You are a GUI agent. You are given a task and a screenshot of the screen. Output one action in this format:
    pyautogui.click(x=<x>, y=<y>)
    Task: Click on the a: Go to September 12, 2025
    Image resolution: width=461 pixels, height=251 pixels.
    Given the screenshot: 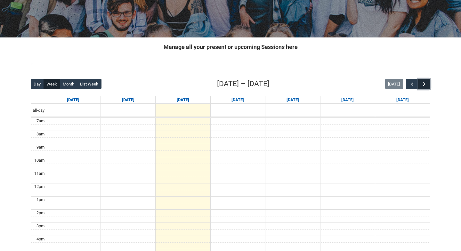 What is the action you would take?
    pyautogui.click(x=348, y=100)
    